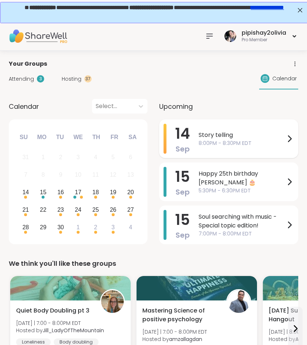 This screenshot has width=307, height=345. What do you see at coordinates (113, 192) in the screenshot?
I see `div: Choose Friday, September 19th, 2025` at bounding box center [113, 192].